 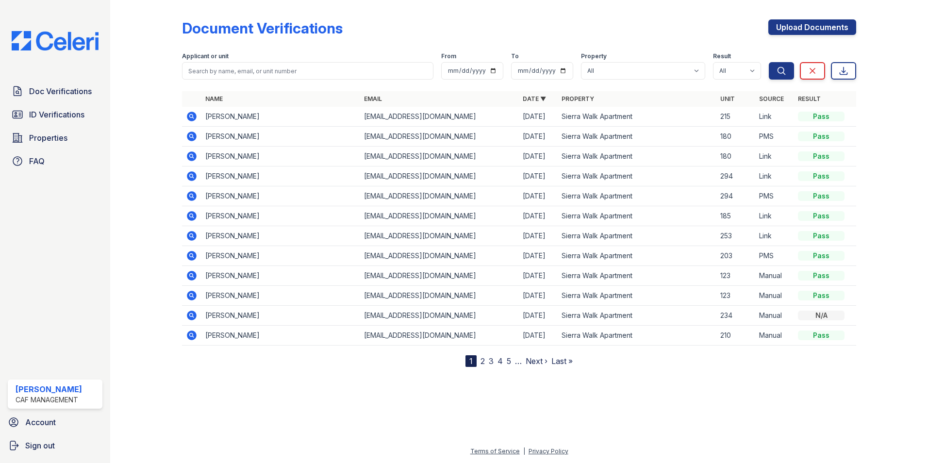 What do you see at coordinates (48, 138) in the screenshot?
I see `span: Properties` at bounding box center [48, 138].